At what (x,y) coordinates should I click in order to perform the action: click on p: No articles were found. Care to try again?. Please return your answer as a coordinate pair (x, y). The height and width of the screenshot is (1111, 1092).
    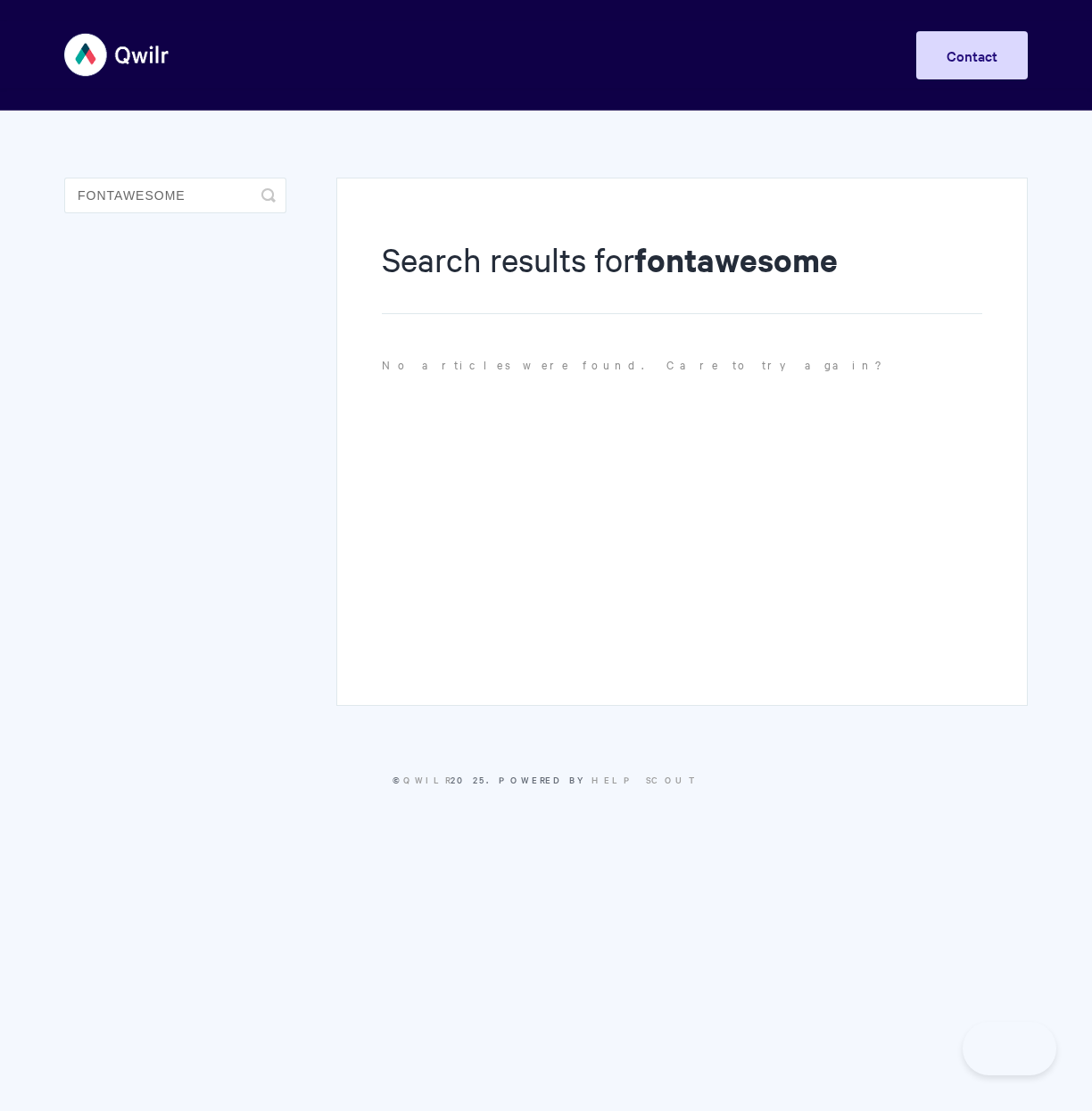
    Looking at the image, I should click on (681, 365).